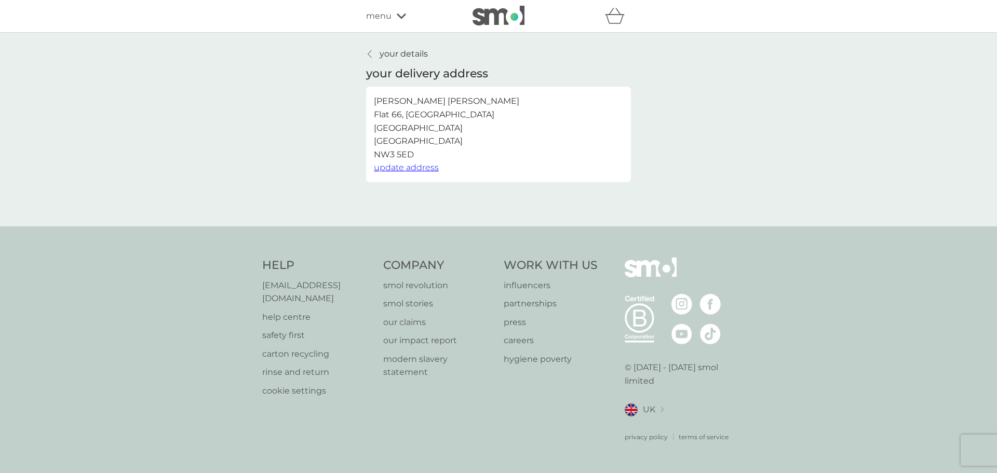 The image size is (997, 473). What do you see at coordinates (682, 334) in the screenshot?
I see `img: visit the smol Youtube page` at bounding box center [682, 334].